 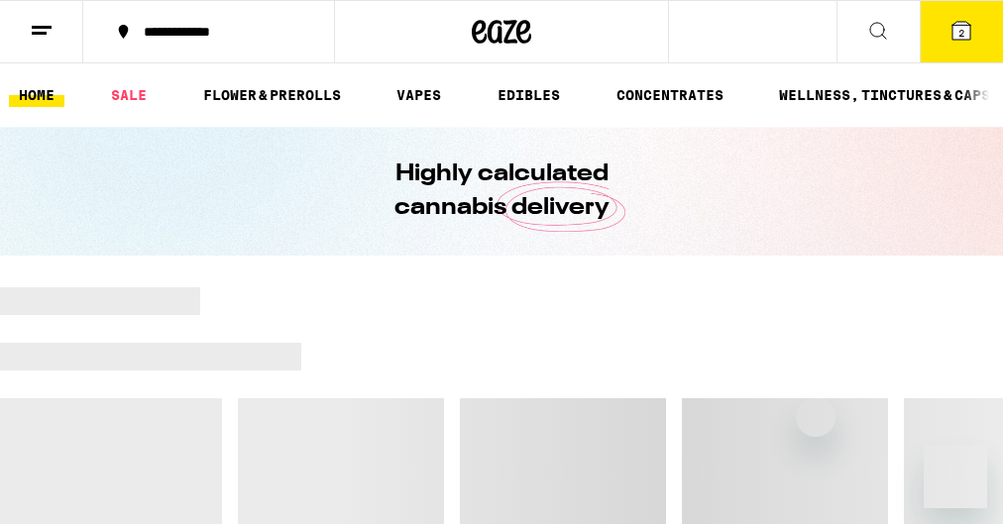 What do you see at coordinates (962, 33) in the screenshot?
I see `span: 2` at bounding box center [962, 33].